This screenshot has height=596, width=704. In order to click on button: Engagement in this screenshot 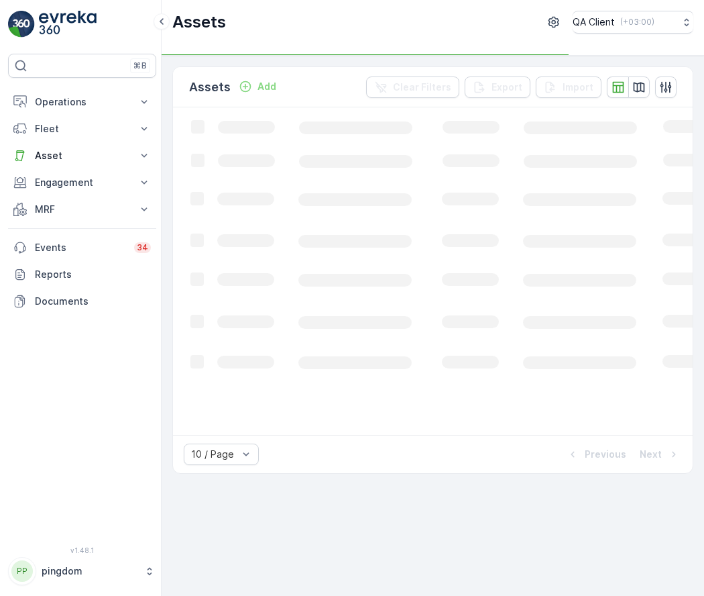, I will do `click(82, 182)`.